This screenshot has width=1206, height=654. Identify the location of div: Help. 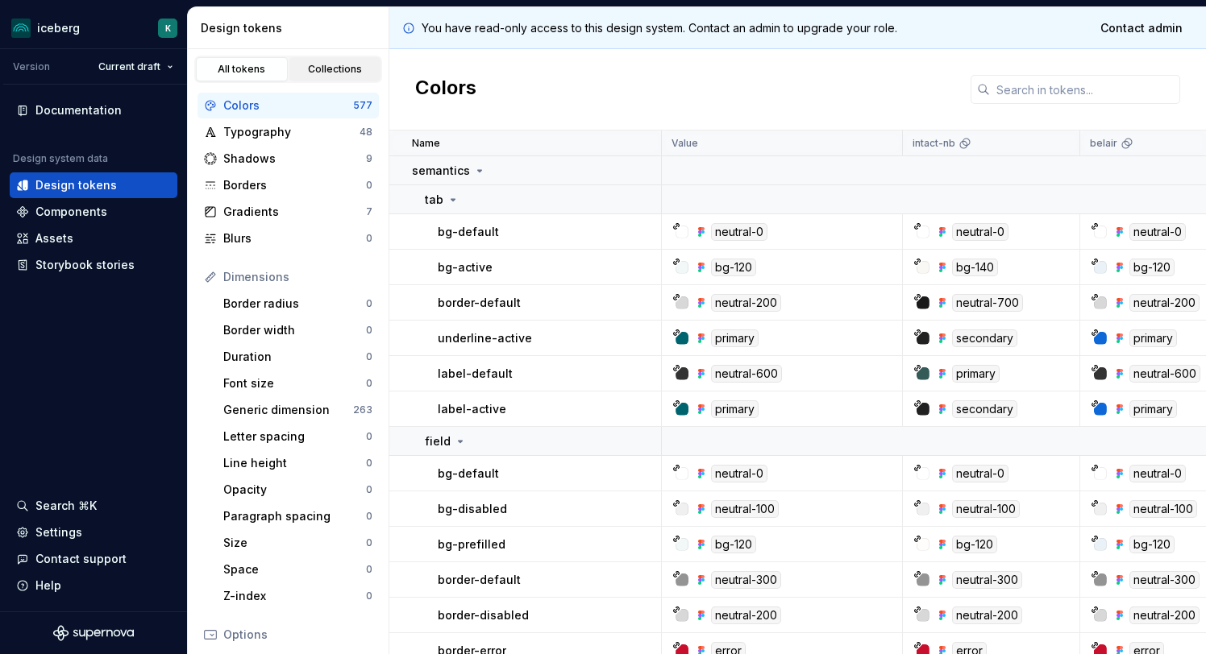
(48, 586).